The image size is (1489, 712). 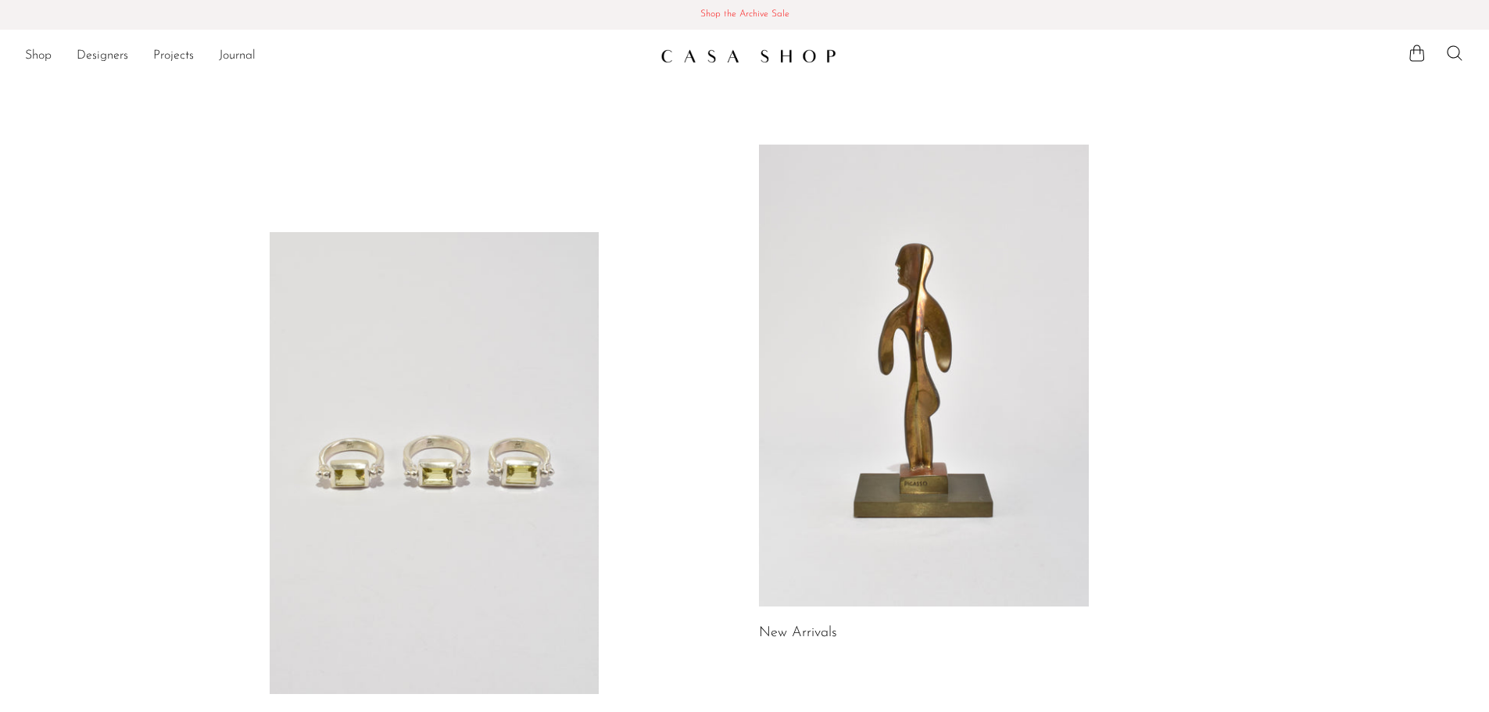 What do you see at coordinates (173, 56) in the screenshot?
I see `a: Projects` at bounding box center [173, 56].